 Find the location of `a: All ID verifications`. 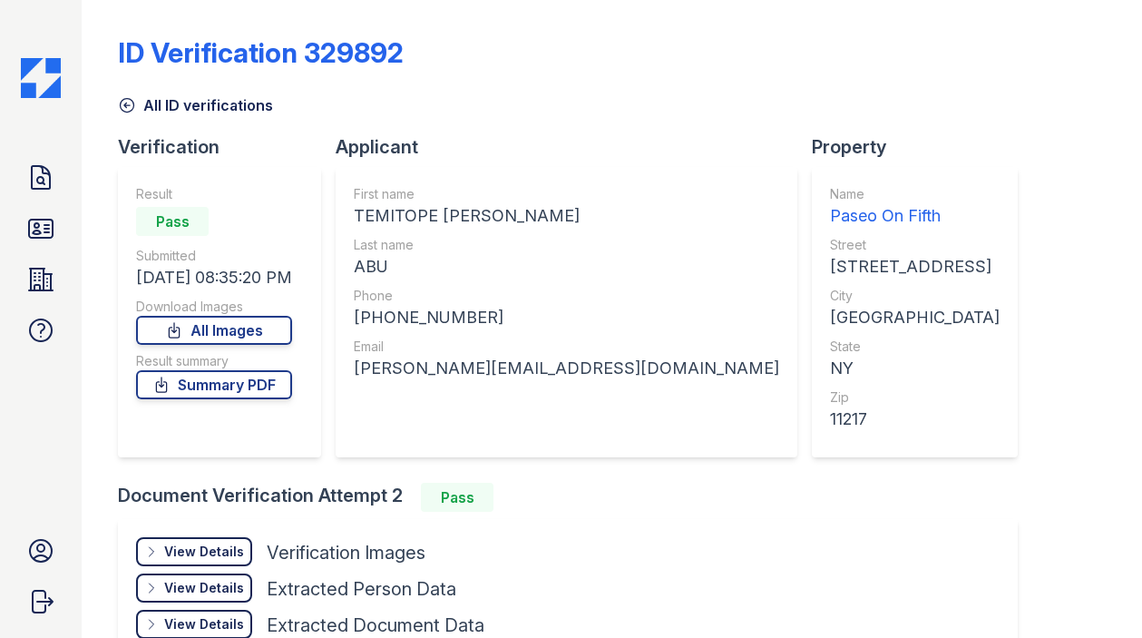

a: All ID verifications is located at coordinates (195, 105).